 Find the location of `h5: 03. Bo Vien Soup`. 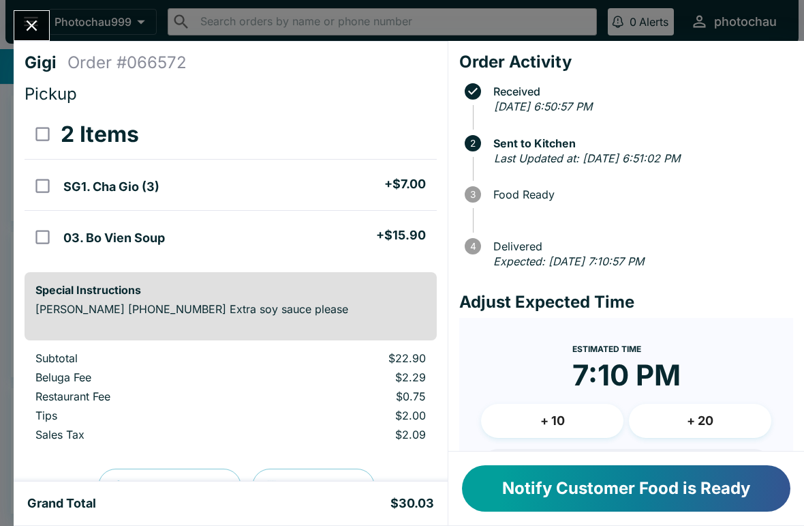

h5: 03. Bo Vien Soup is located at coordinates (114, 238).